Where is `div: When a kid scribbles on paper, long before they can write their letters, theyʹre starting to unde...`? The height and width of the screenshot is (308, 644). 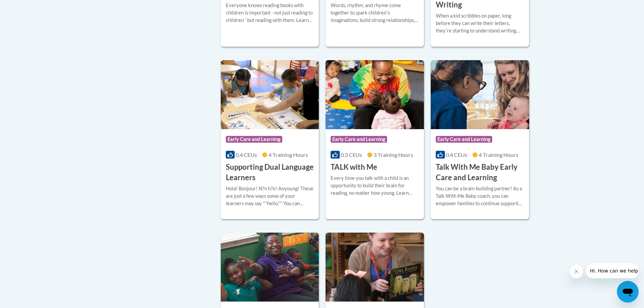 div: When a kid scribbles on paper, long before they can write their letters, theyʹre starting to unde... is located at coordinates (479, 23).